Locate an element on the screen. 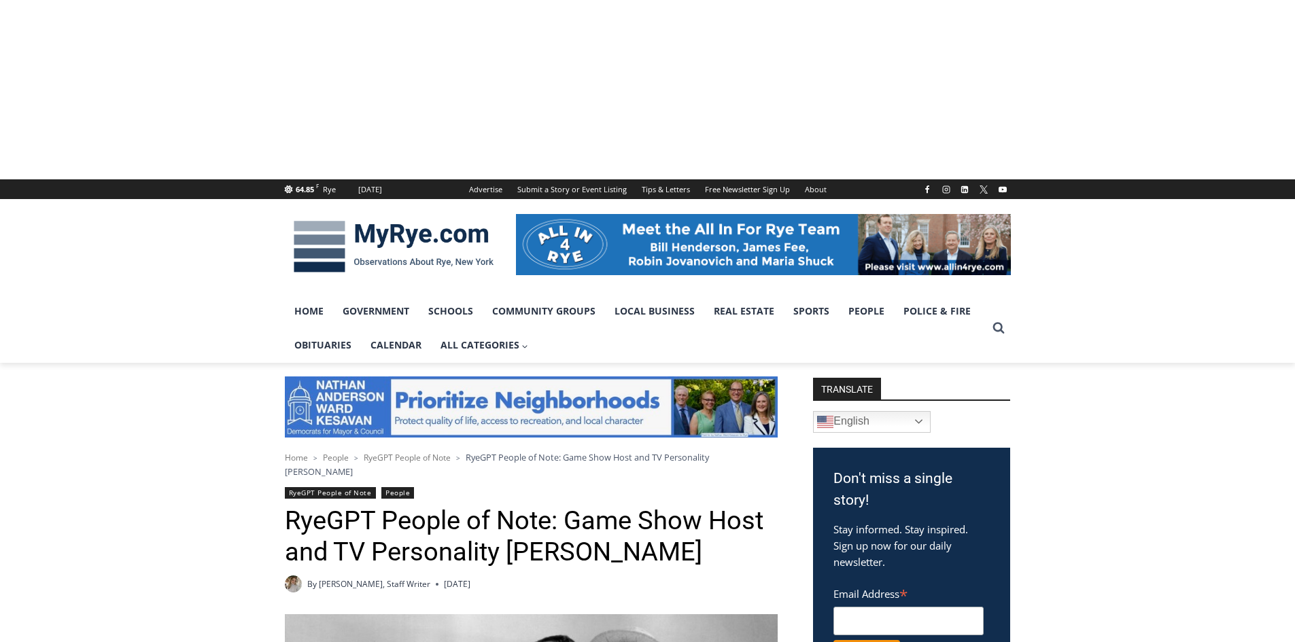 The image size is (1295, 642). a: Community Groups is located at coordinates (544, 311).